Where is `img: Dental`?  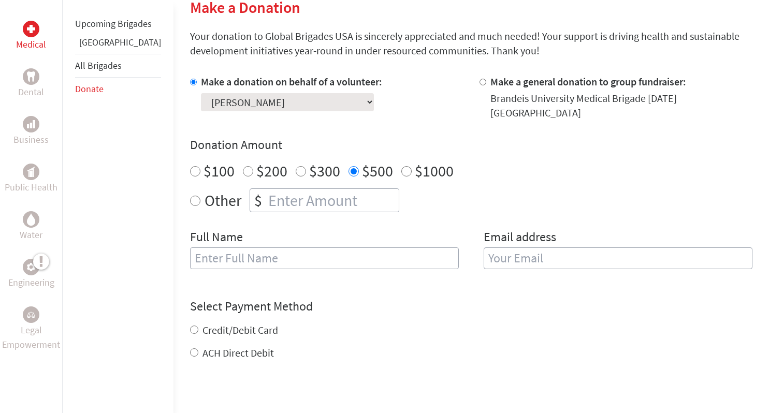
img: Dental is located at coordinates (31, 76).